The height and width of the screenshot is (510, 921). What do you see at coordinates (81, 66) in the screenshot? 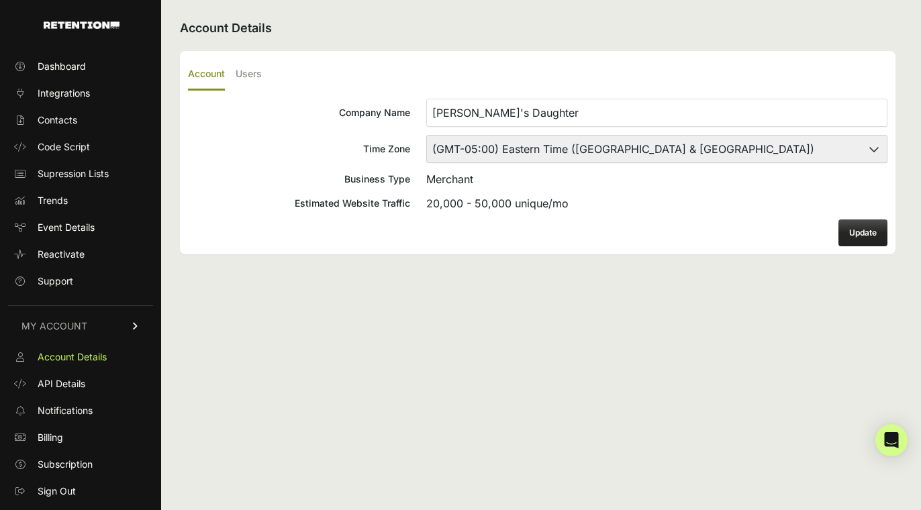
I see `a: Dashboard` at bounding box center [81, 66].